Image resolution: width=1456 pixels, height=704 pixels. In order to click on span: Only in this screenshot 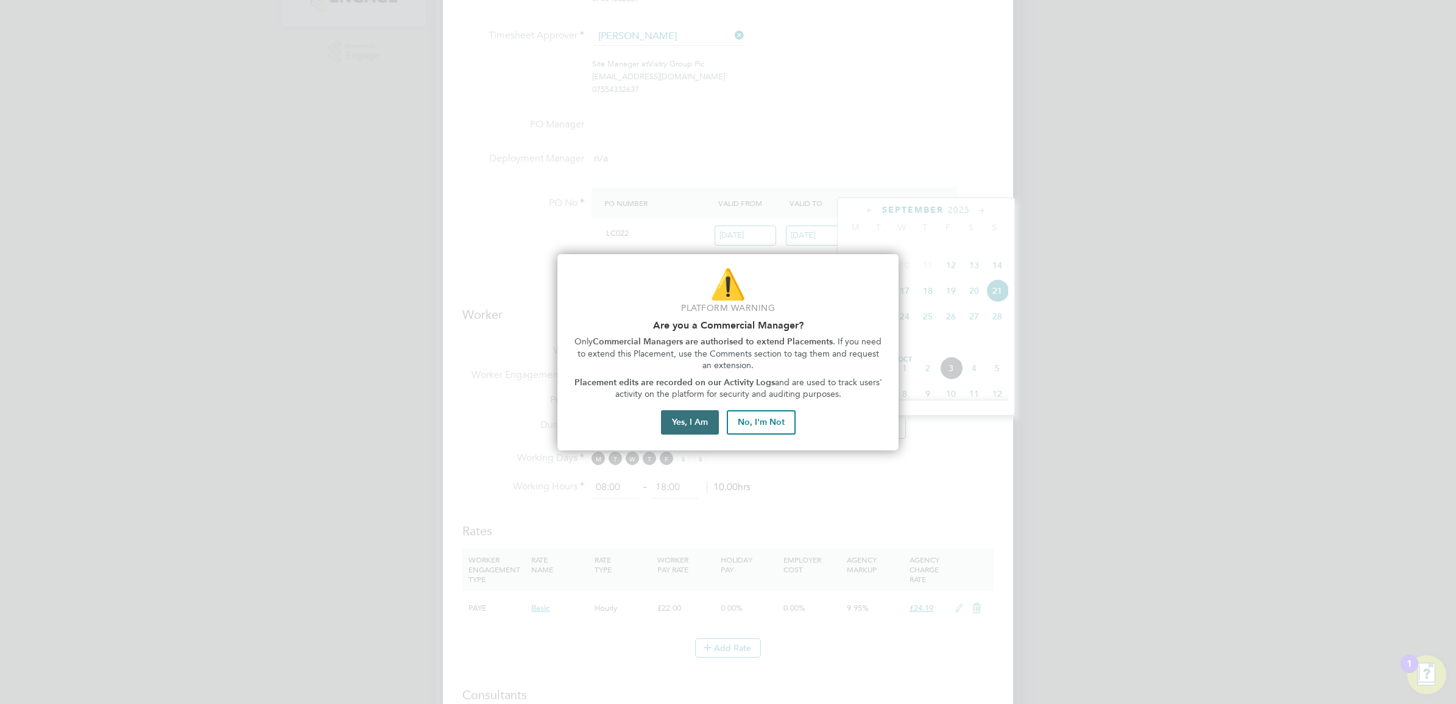, I will do `click(584, 341)`.